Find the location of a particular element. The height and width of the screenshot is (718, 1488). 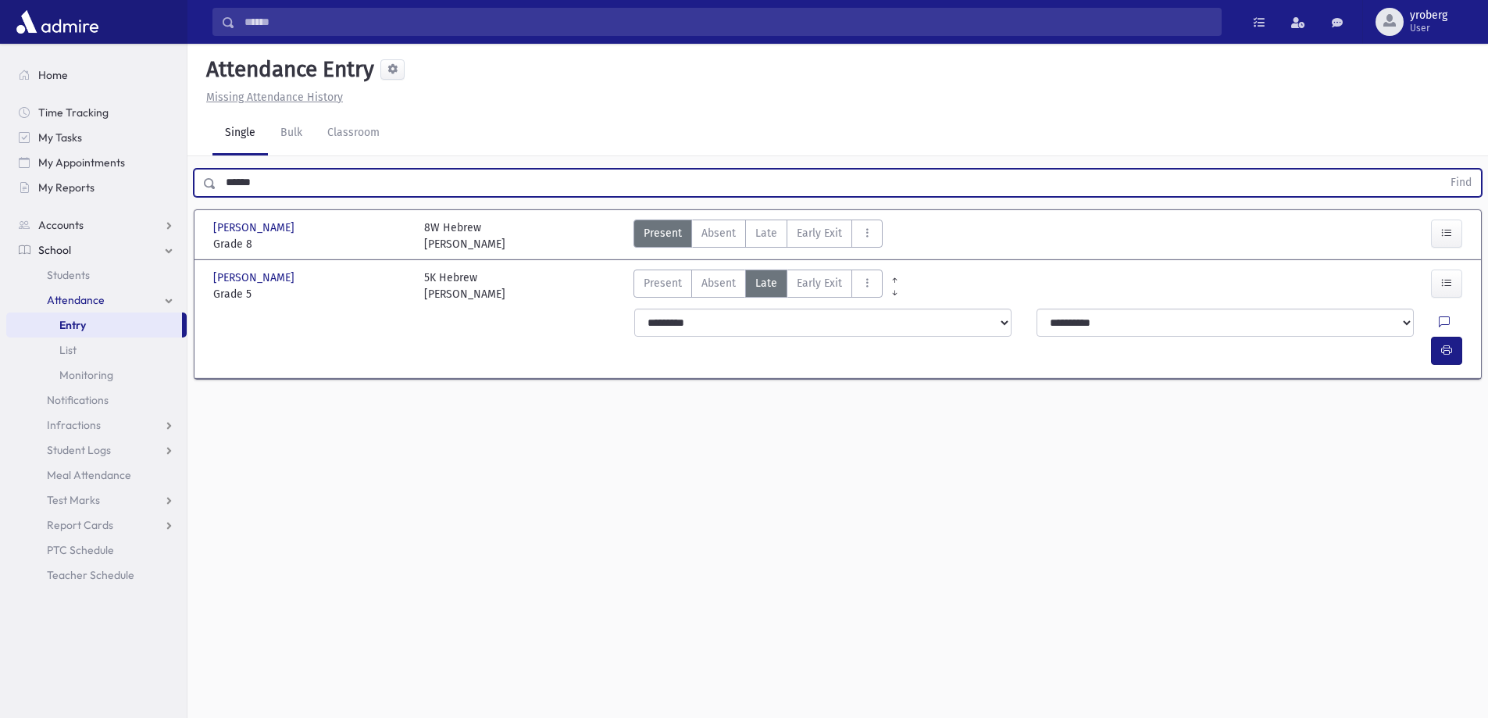

a: Notifications is located at coordinates (96, 400).